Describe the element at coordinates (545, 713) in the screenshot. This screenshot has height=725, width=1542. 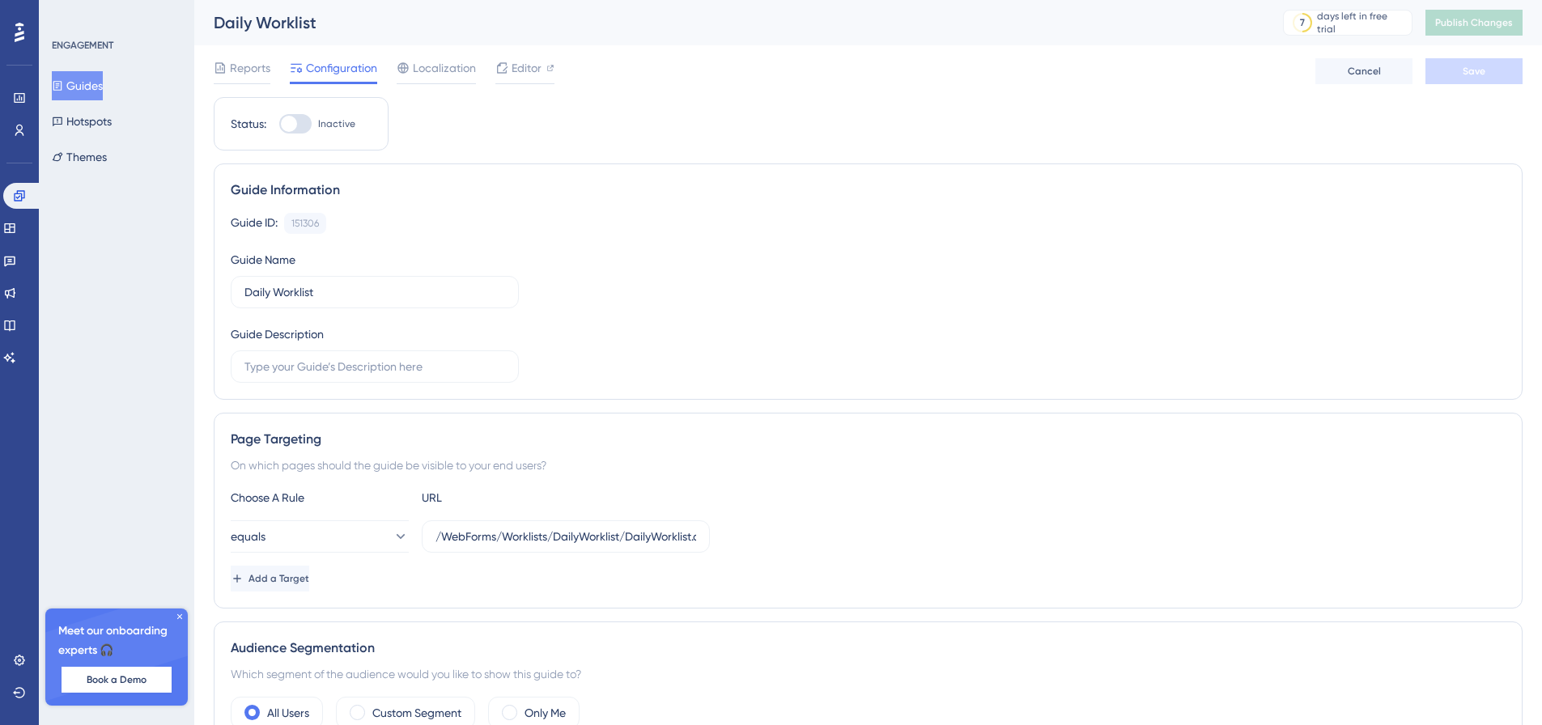
I see `label: Only Me` at that location.